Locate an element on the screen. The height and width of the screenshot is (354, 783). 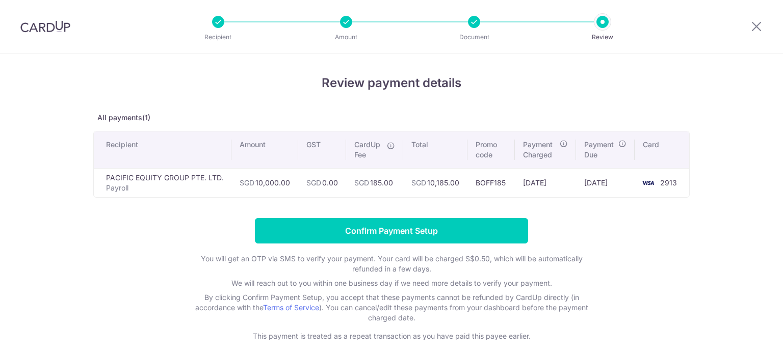
th: Card is located at coordinates (662, 150).